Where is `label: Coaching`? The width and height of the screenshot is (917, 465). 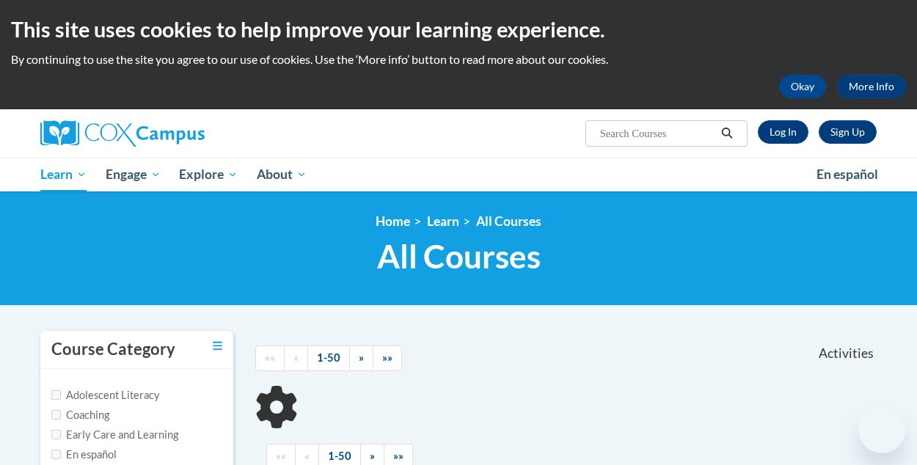 label: Coaching is located at coordinates (80, 415).